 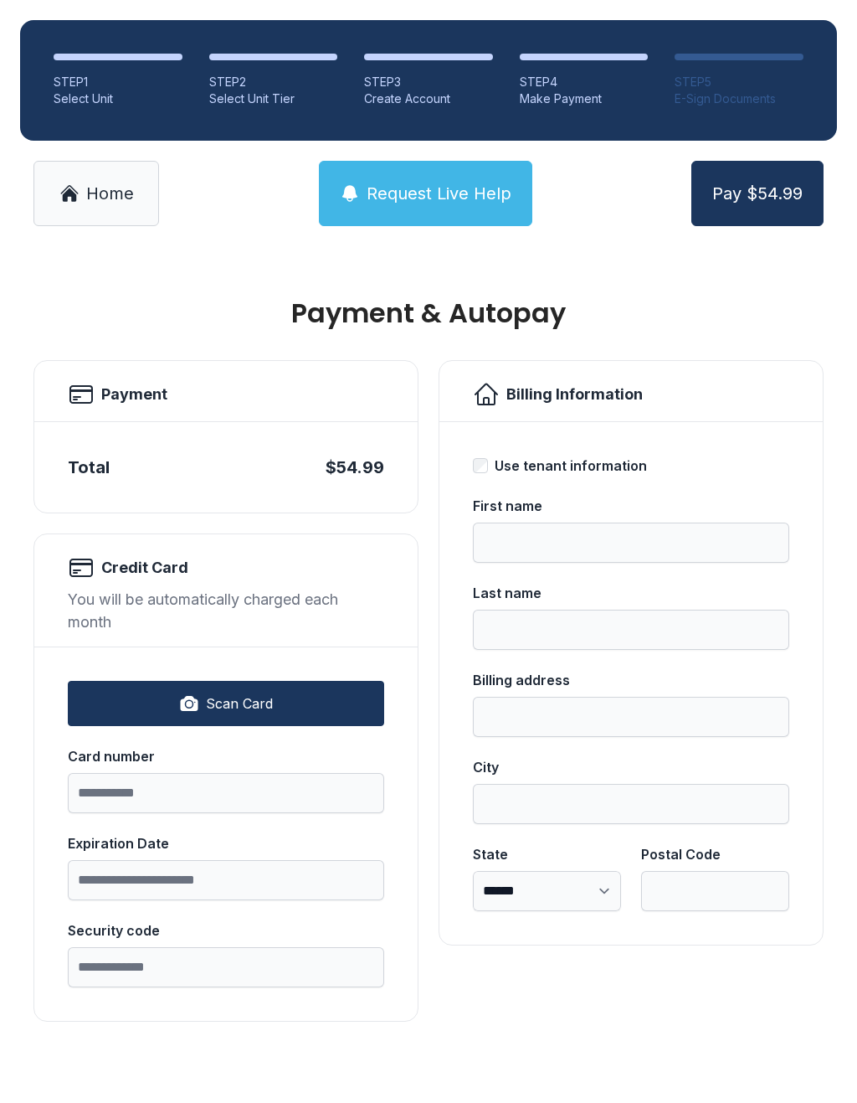 What do you see at coordinates (110, 193) in the screenshot?
I see `span: Home` at bounding box center [110, 193].